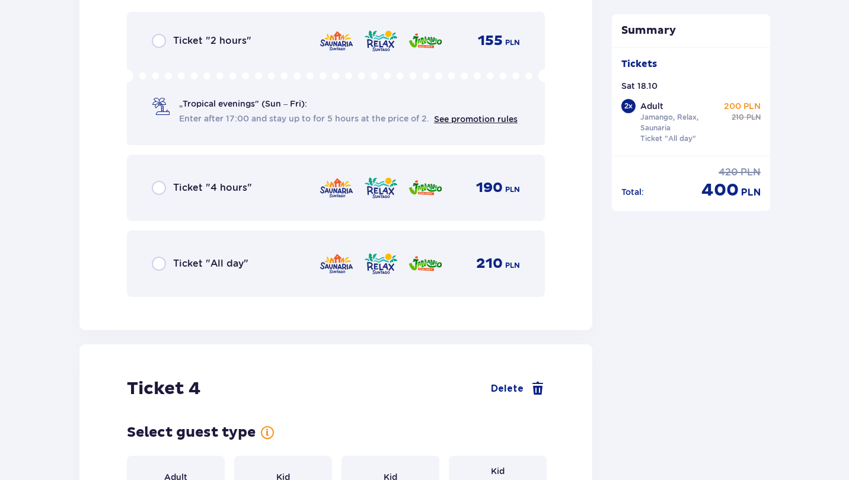 The height and width of the screenshot is (480, 849). Describe the element at coordinates (507, 389) in the screenshot. I see `span: Delete` at that location.